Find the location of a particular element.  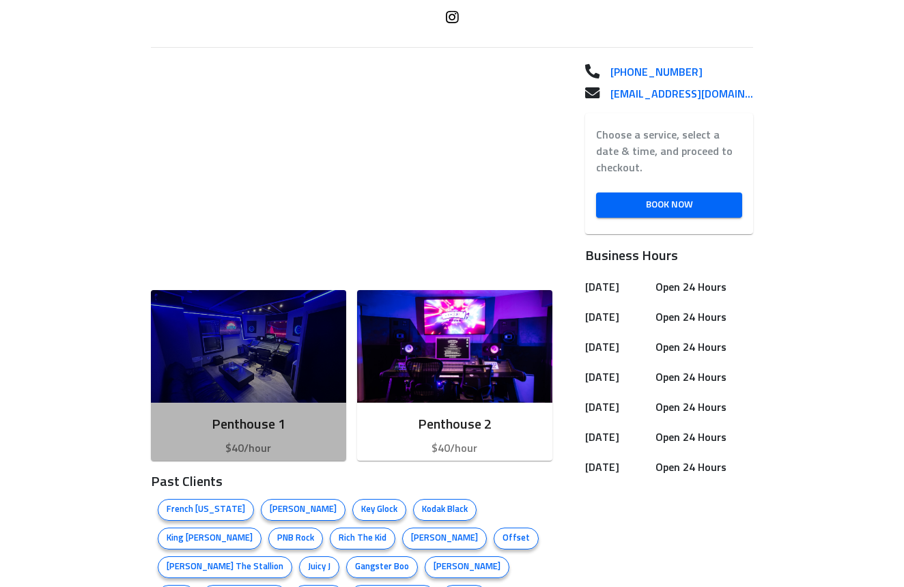

span: Offset is located at coordinates (516, 539).